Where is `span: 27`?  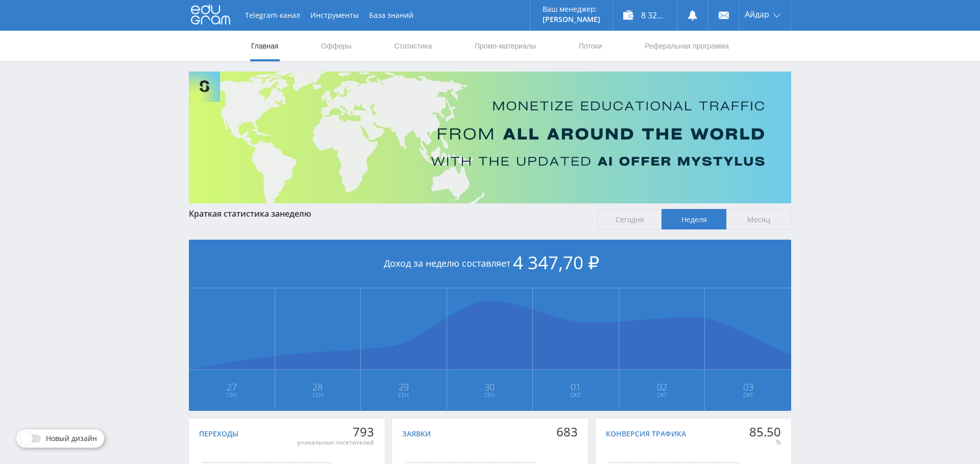
span: 27 is located at coordinates (232, 387).